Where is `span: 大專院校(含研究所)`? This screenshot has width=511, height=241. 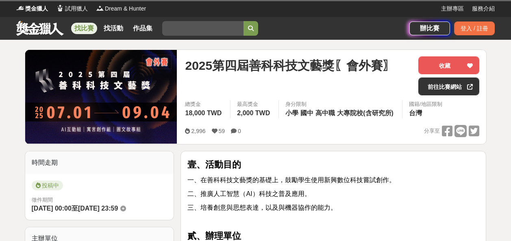 span: 大專院校(含研究所) is located at coordinates (365, 113).